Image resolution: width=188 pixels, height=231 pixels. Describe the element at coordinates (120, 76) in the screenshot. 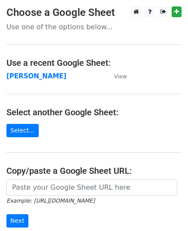

I see `small: View` at that location.